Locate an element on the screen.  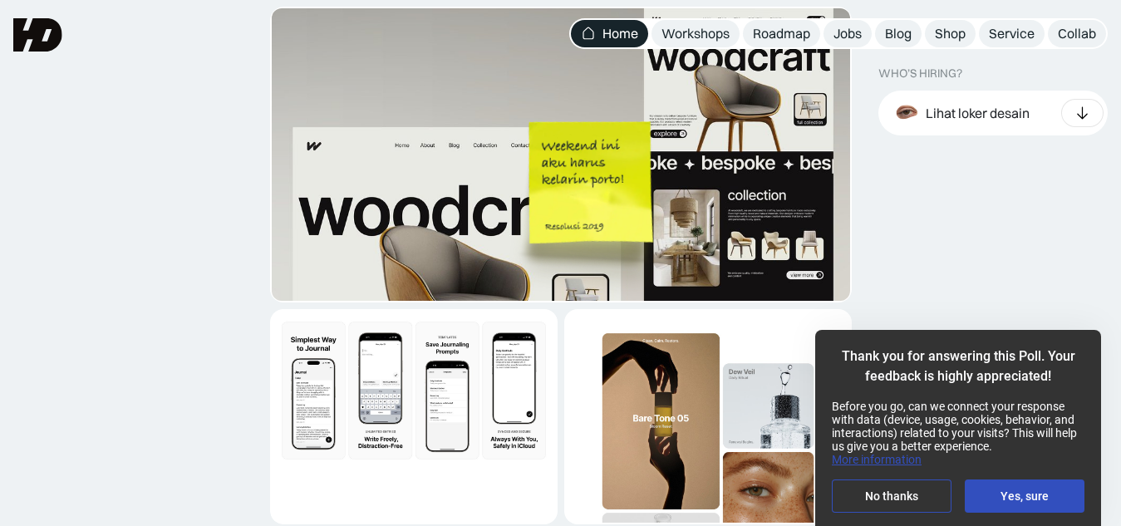
div: Jobs is located at coordinates (847, 33).